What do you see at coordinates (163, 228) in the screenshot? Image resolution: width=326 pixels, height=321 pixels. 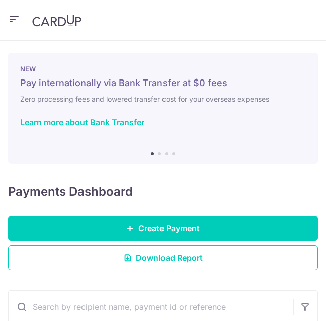 I see `a: Create Payment` at bounding box center [163, 228].